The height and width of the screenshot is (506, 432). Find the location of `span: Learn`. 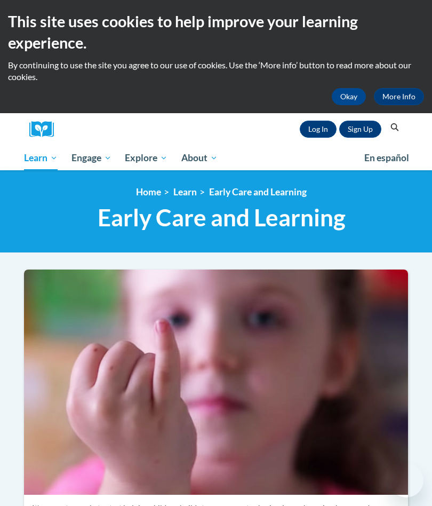

span: Learn is located at coordinates (41, 158).